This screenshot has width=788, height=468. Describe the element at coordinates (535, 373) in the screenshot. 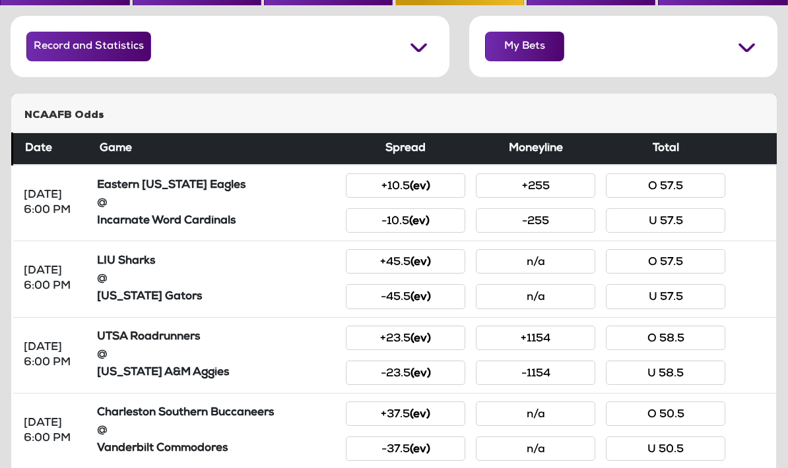

I see `button: -1154` at that location.